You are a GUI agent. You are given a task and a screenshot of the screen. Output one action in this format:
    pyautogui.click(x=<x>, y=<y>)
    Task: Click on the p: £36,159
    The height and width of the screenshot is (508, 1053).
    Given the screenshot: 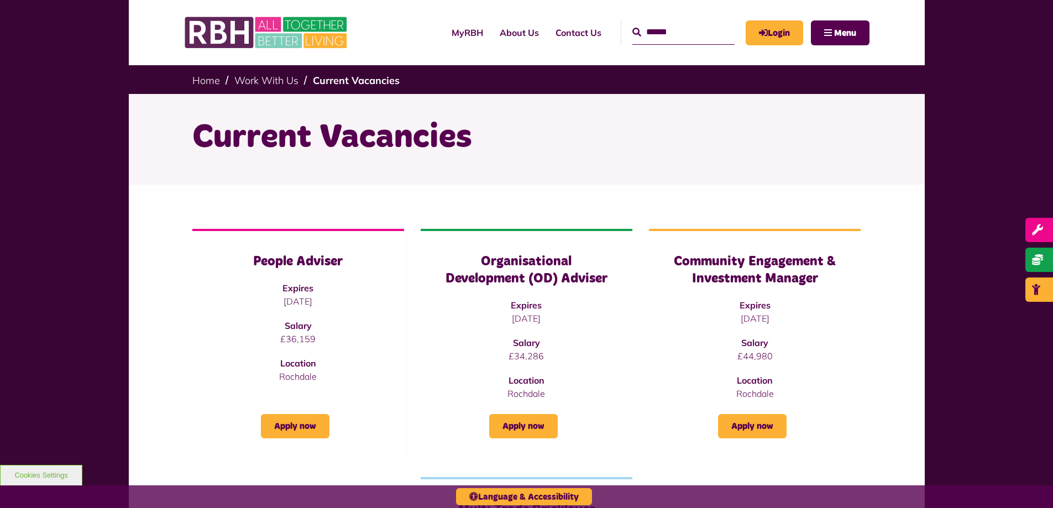 What is the action you would take?
    pyautogui.click(x=298, y=339)
    